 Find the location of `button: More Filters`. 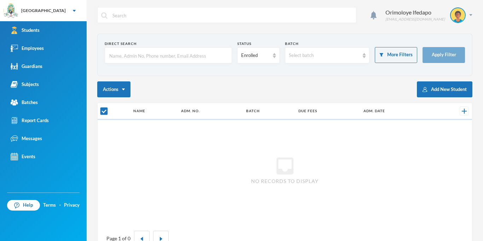

button: More Filters is located at coordinates (396, 55).